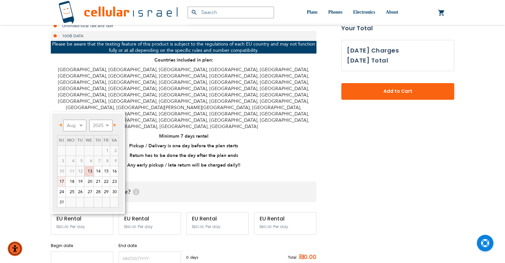 The width and height of the screenshot is (505, 263). What do you see at coordinates (118, 12) in the screenshot?
I see `img: Cellular Israel Logo` at bounding box center [118, 12].